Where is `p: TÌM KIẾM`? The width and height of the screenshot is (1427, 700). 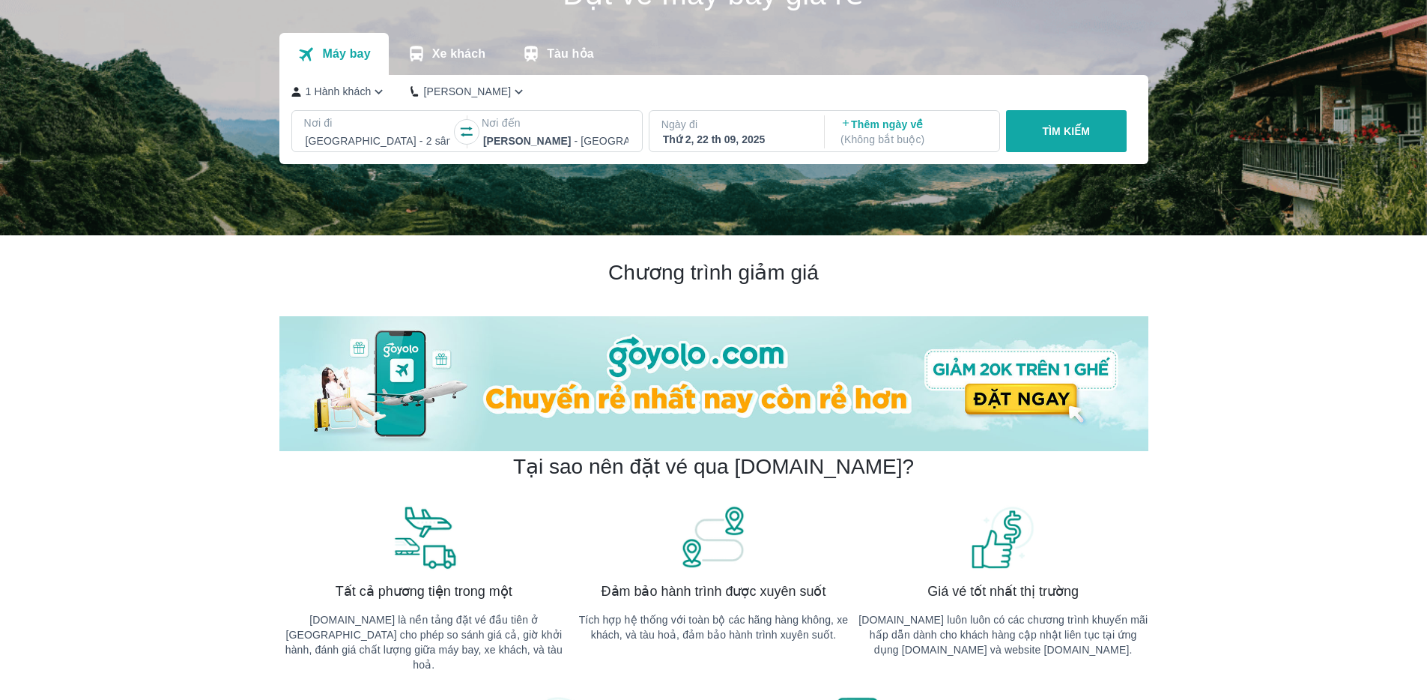 p: TÌM KIẾM is located at coordinates (1066, 131).